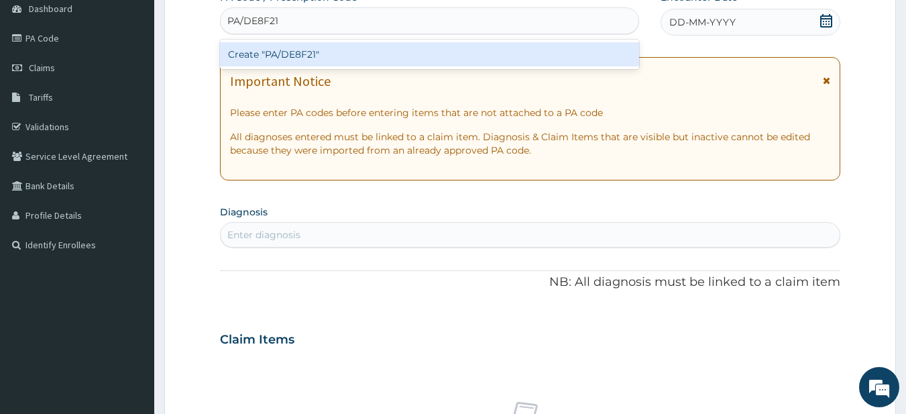  What do you see at coordinates (430, 54) in the screenshot?
I see `div: Create "PA/DE8F21"` at bounding box center [430, 54].